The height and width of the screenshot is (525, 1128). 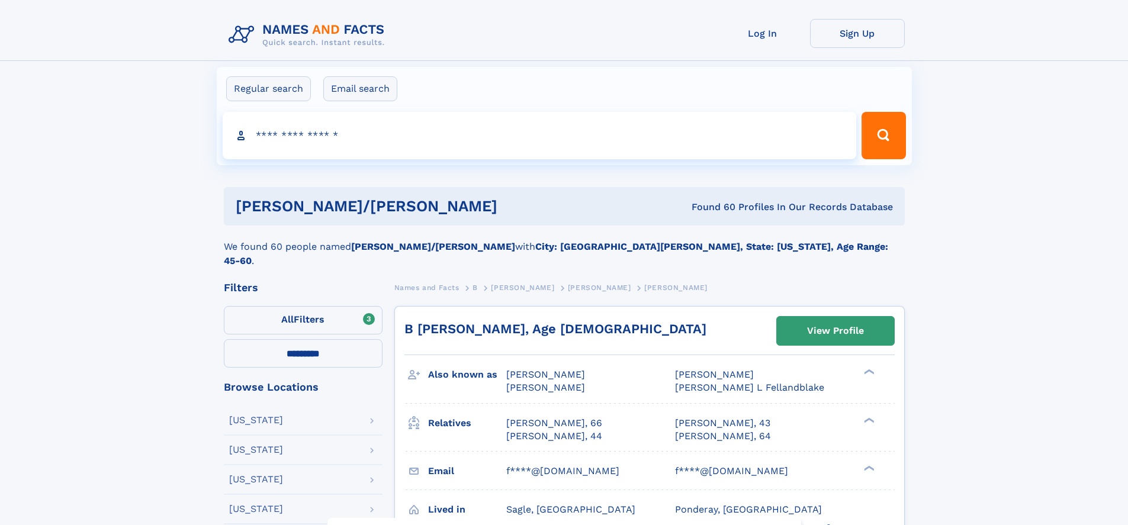 What do you see at coordinates (836, 331) in the screenshot?
I see `a: View Profile` at bounding box center [836, 331].